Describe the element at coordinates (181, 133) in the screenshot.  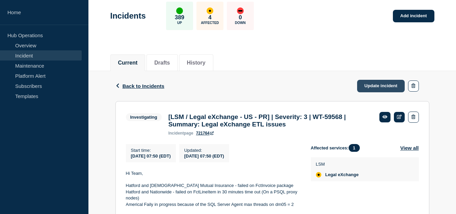
I see `p: page` at that location.